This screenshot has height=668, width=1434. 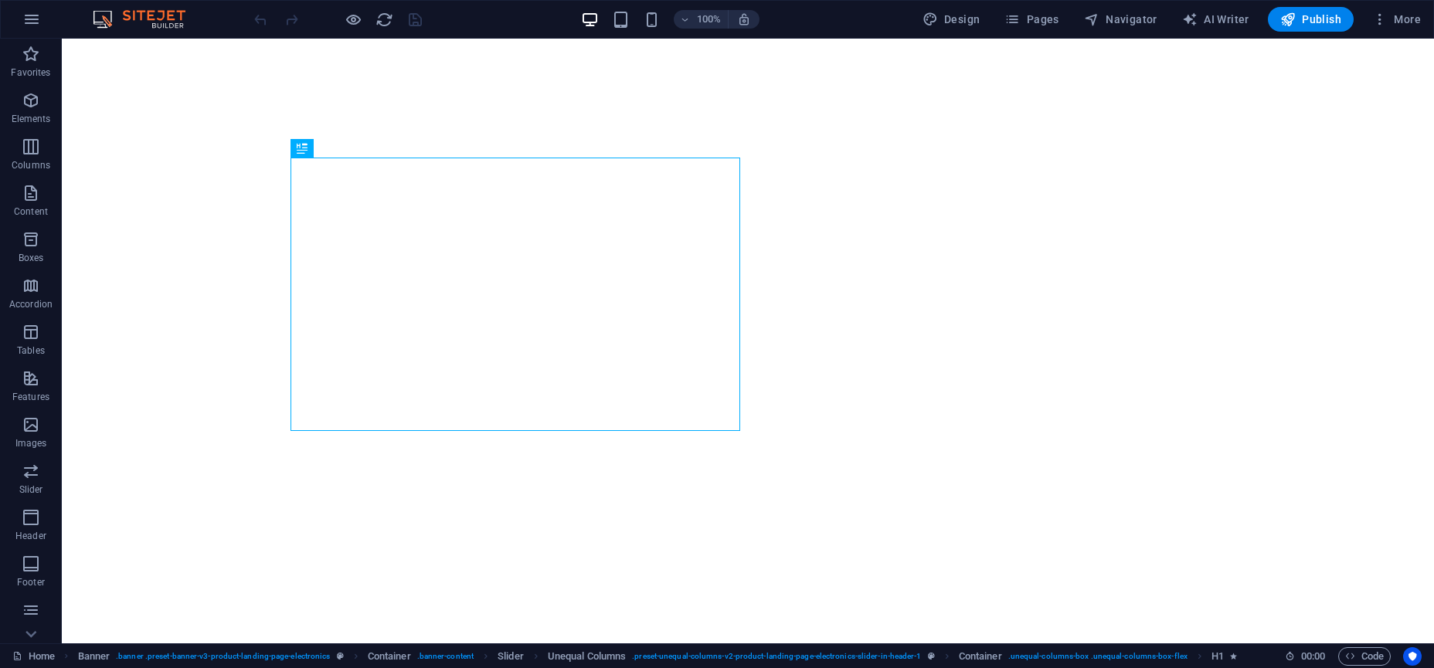 I want to click on button: More, so click(x=1396, y=19).